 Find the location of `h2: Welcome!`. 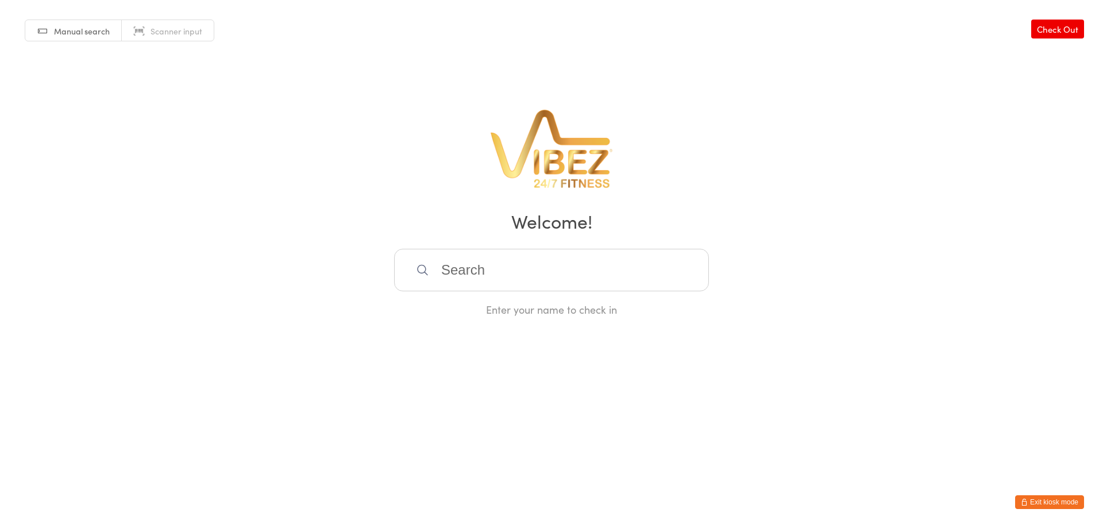

h2: Welcome! is located at coordinates (551, 221).